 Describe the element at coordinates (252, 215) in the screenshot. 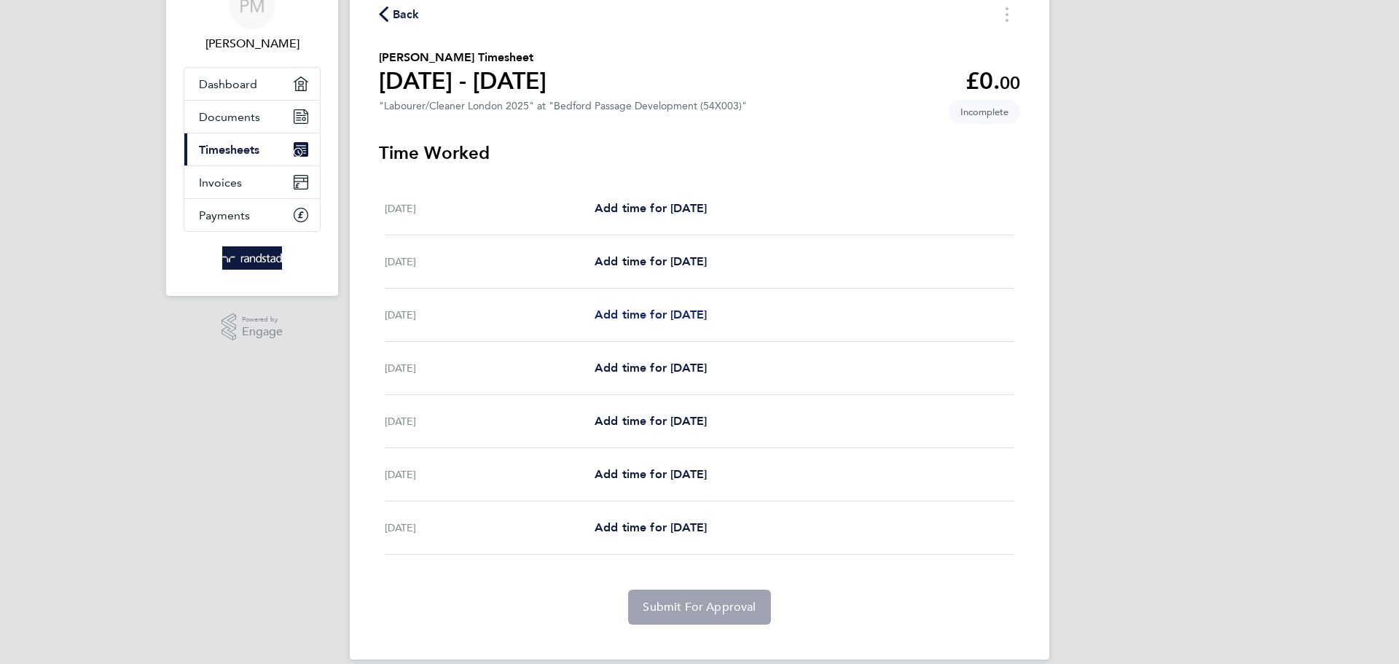

I see `a: Payments` at that location.